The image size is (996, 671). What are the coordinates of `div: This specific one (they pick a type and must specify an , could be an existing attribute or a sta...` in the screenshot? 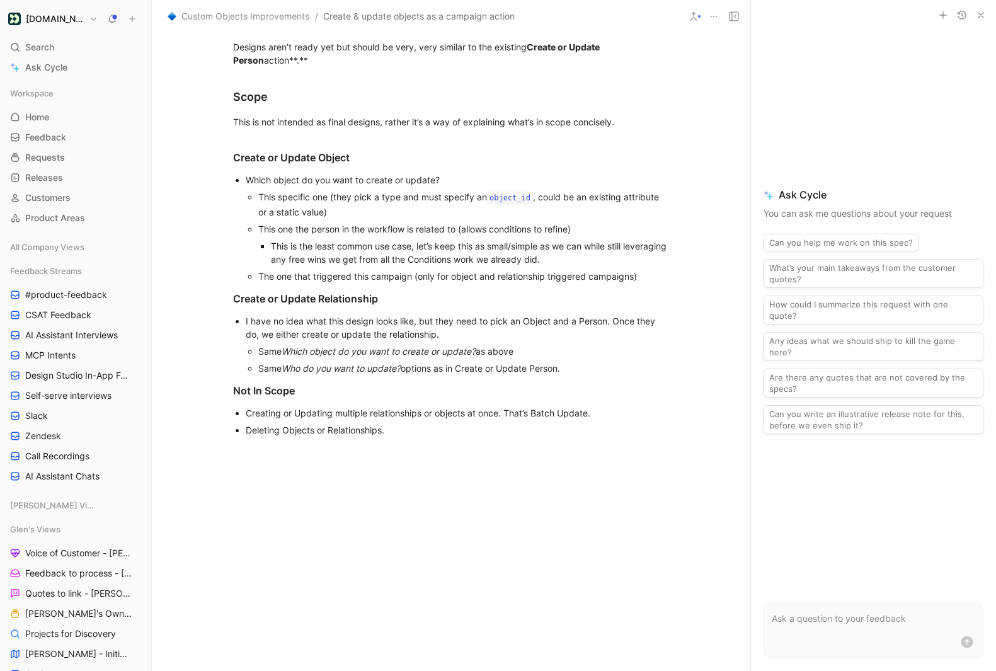 It's located at (464, 204).